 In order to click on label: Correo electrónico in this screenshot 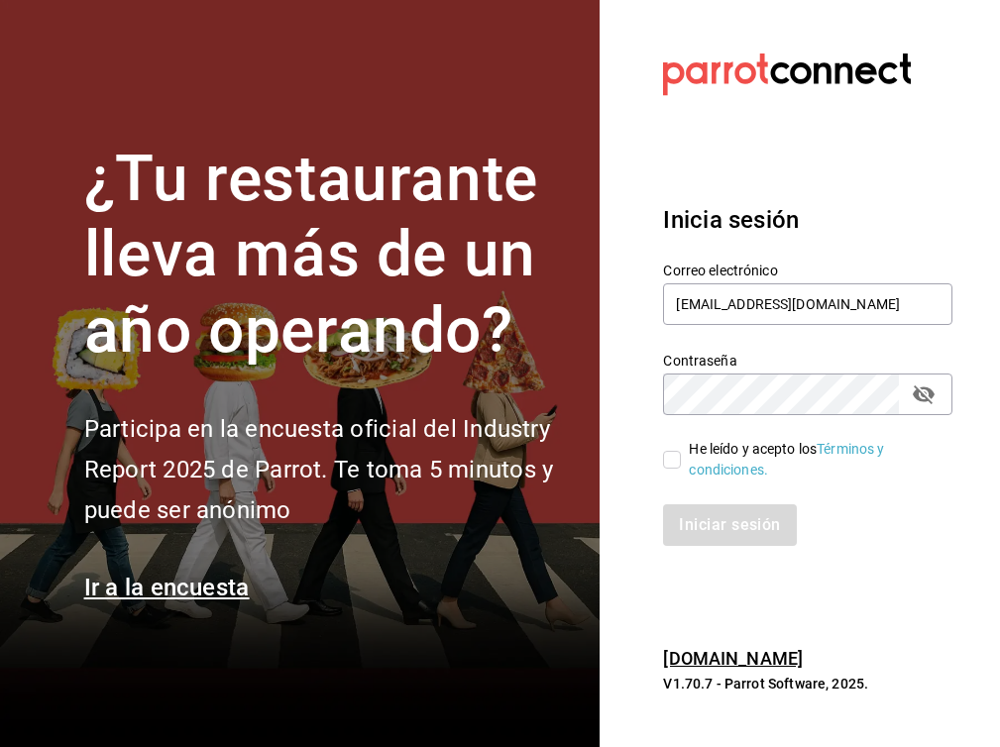, I will do `click(808, 270)`.